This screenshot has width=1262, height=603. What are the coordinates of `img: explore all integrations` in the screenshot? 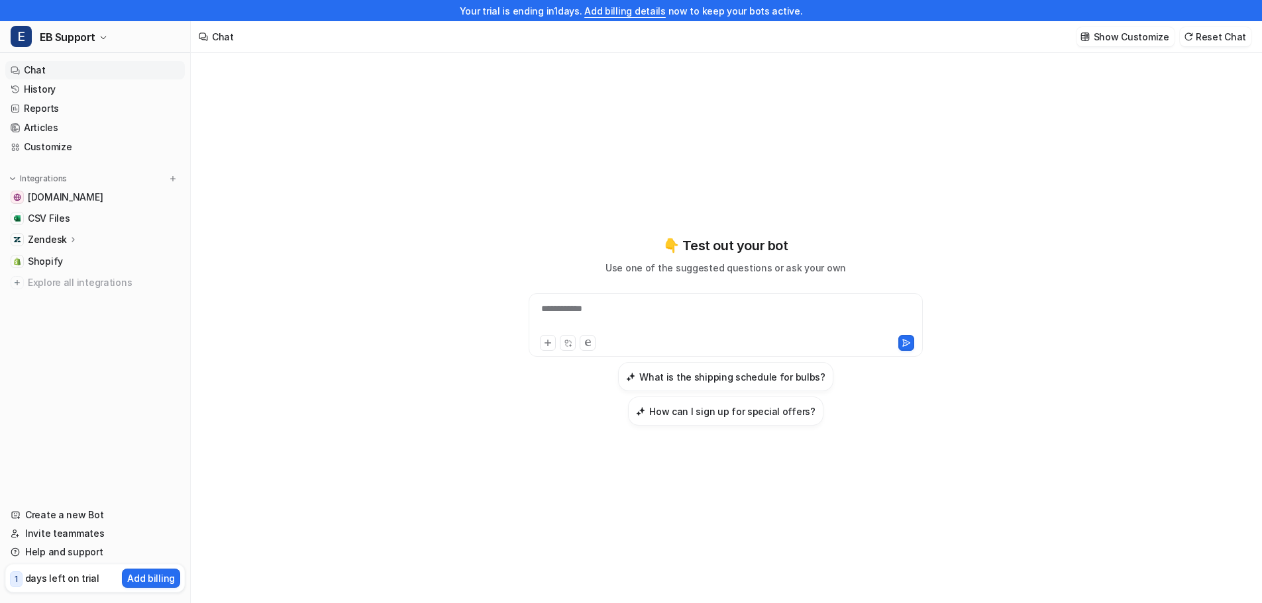 It's located at (17, 283).